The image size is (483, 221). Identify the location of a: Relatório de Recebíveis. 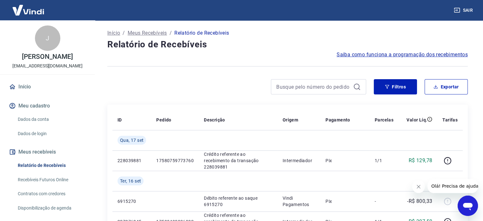
(51, 165).